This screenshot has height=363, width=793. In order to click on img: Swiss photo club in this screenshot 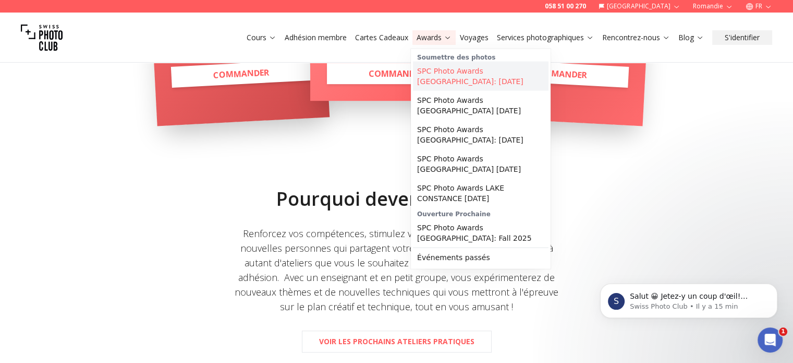, I will do `click(42, 38)`.